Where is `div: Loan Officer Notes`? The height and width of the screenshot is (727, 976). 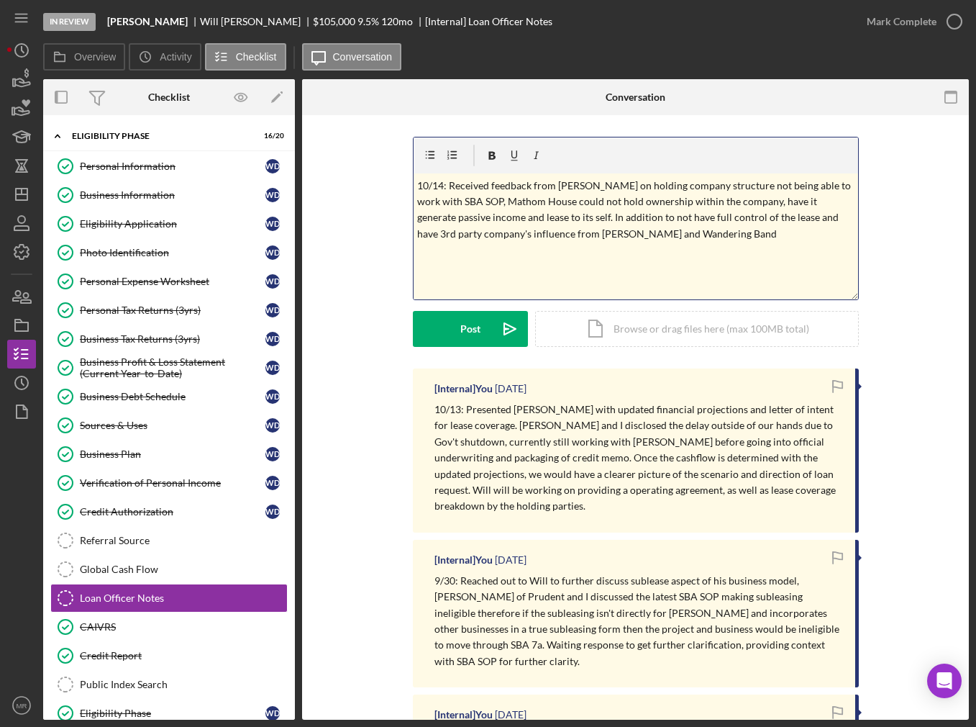 div: Loan Officer Notes is located at coordinates (183, 598).